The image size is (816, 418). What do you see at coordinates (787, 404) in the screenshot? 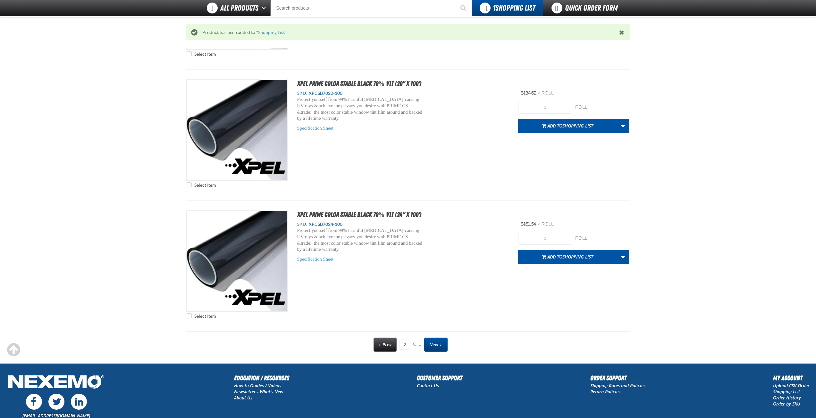
I see `a: Order by SKU` at bounding box center [787, 404].